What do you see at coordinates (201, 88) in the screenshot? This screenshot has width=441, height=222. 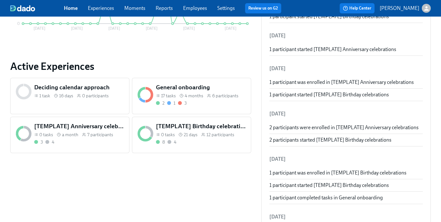 I see `h5: General onboarding` at bounding box center [201, 88].